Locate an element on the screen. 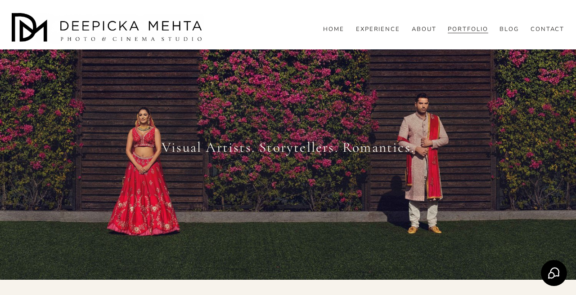 Image resolution: width=576 pixels, height=295 pixels. a: folder dropdown is located at coordinates (509, 30).